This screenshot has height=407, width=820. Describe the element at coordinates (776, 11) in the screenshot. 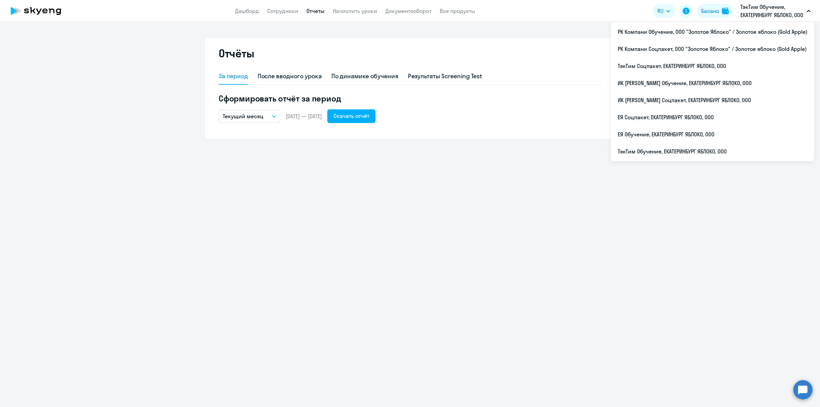

I see `button: ТэкТим Обучение, ЕКАТЕРИНБУРГ ЯБЛОКО, ООО` at that location.